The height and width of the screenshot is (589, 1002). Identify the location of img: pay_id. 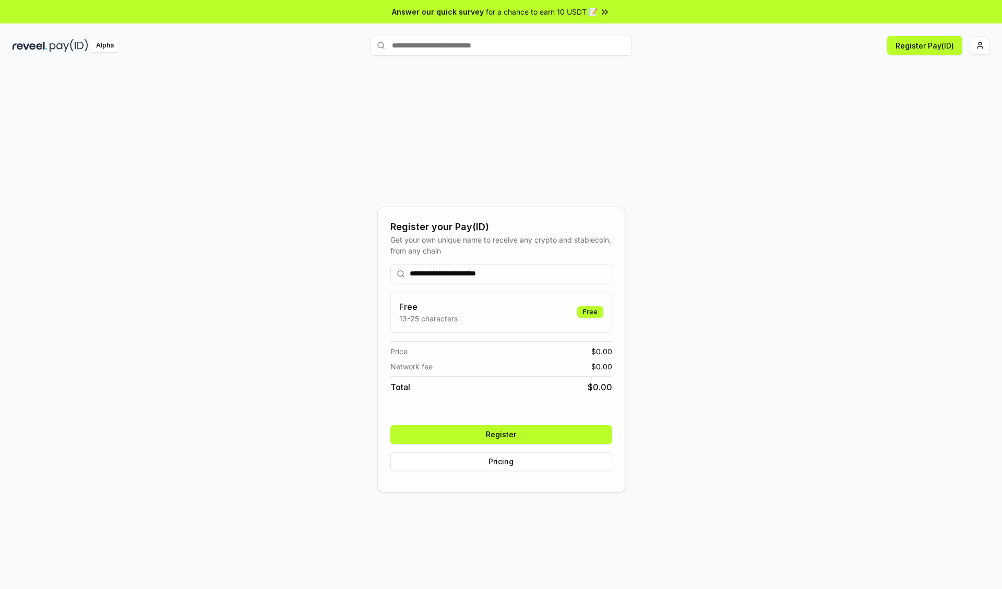
(69, 45).